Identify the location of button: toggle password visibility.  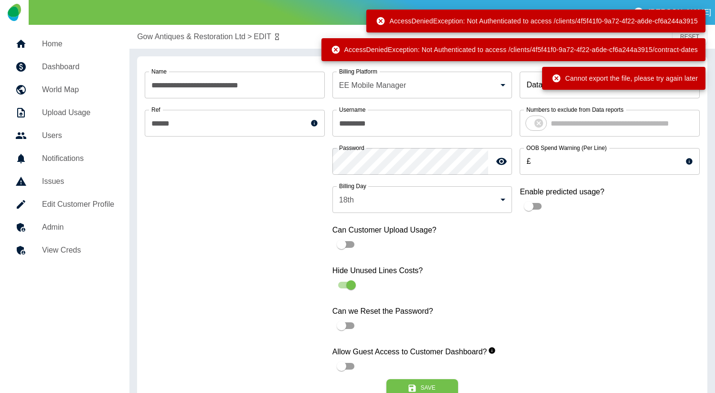
(501, 161).